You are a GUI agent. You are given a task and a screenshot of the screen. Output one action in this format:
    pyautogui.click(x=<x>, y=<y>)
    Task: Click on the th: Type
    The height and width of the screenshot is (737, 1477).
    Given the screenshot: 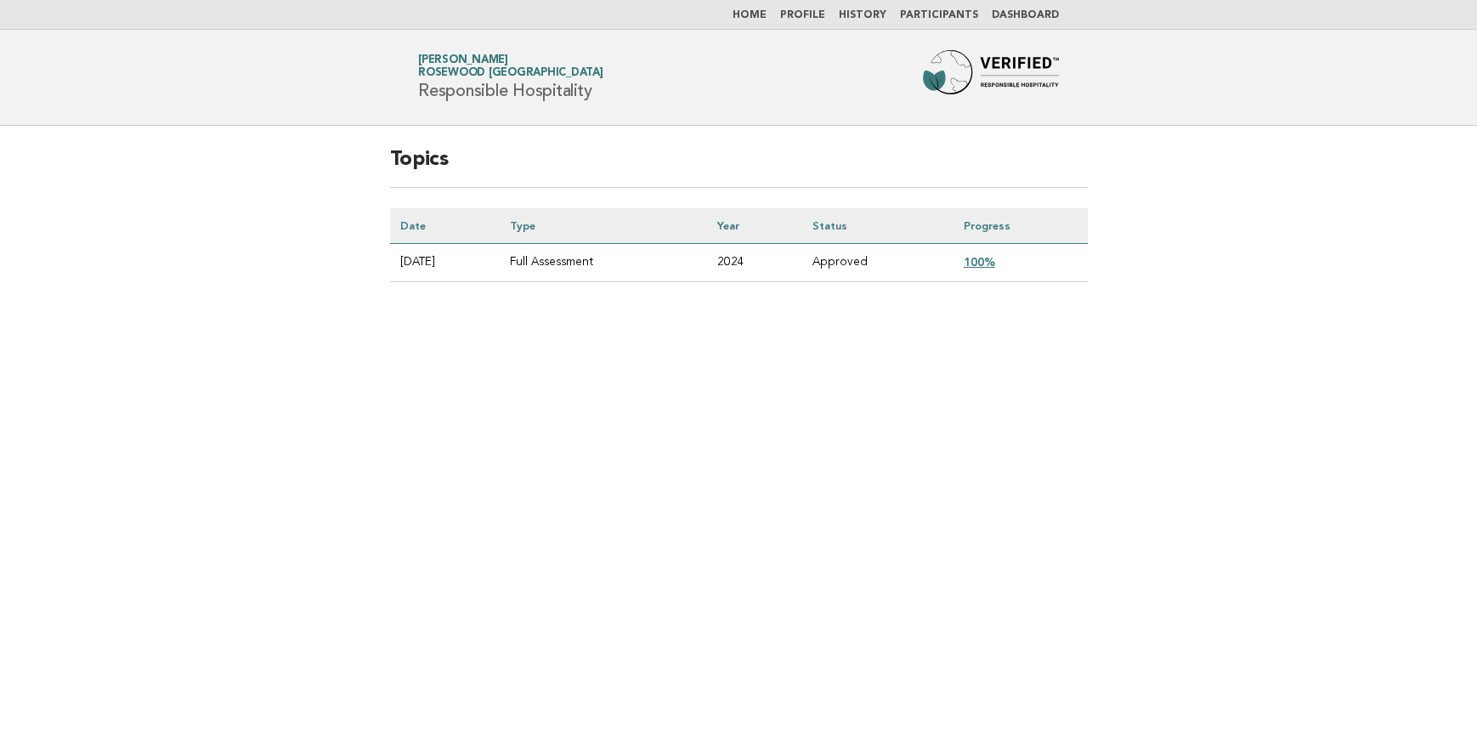 What is the action you would take?
    pyautogui.click(x=603, y=226)
    